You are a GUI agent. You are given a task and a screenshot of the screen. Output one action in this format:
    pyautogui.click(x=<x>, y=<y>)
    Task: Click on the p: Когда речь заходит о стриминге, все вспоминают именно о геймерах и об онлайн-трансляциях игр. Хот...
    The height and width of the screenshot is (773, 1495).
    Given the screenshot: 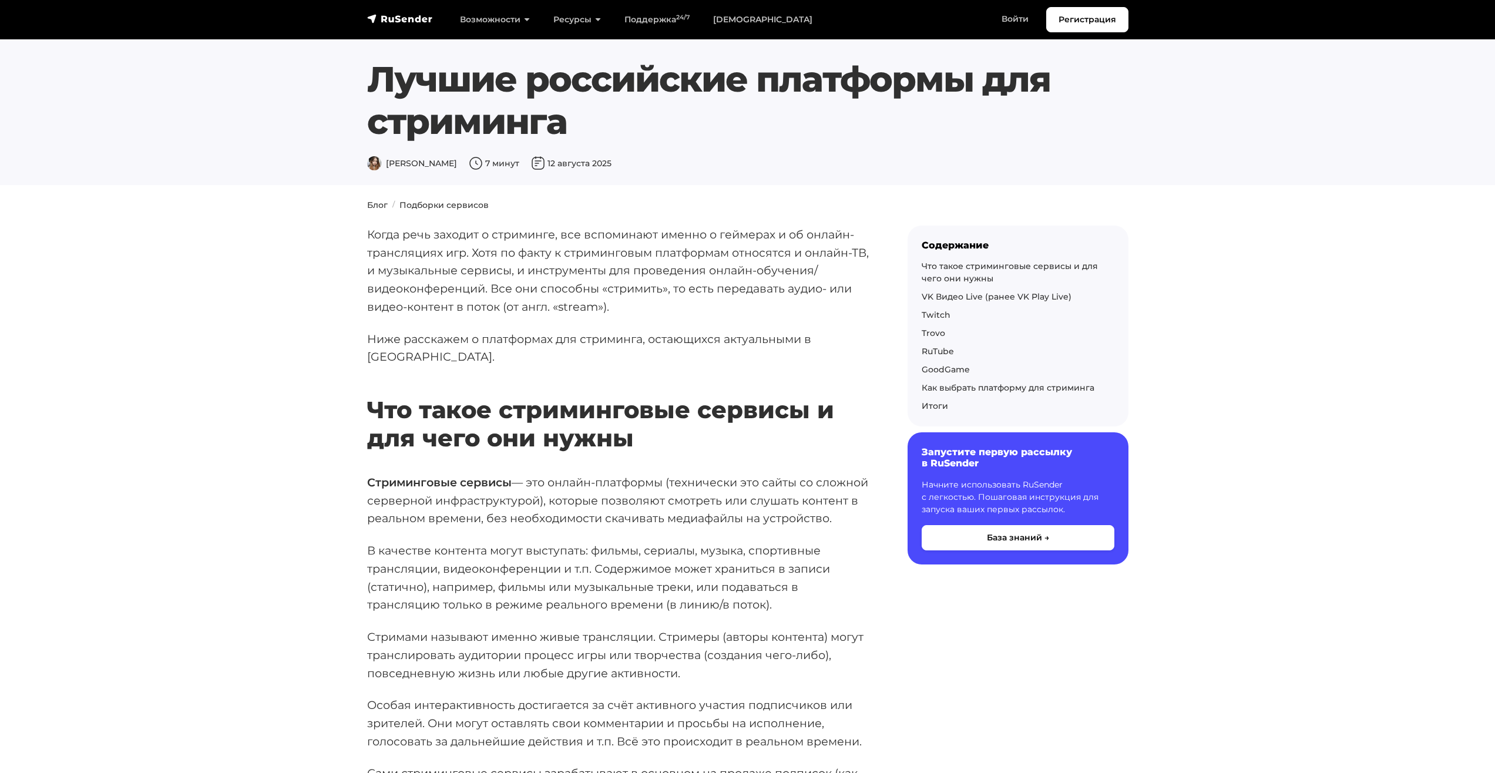 What is the action you would take?
    pyautogui.click(x=619, y=271)
    